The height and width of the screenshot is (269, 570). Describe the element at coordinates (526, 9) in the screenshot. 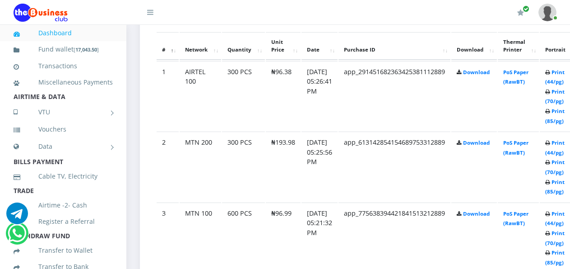

I see `span: Renew/Upgrade Subscription` at that location.